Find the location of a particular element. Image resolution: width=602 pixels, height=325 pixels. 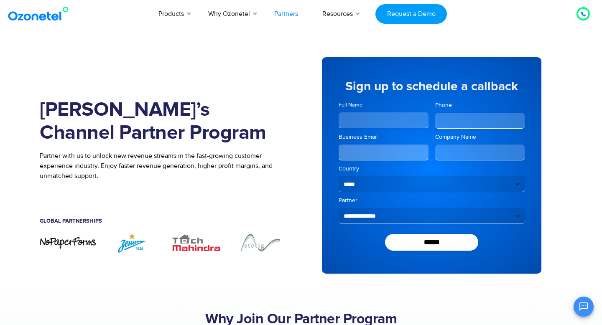

label: Business Email is located at coordinates (384, 137).